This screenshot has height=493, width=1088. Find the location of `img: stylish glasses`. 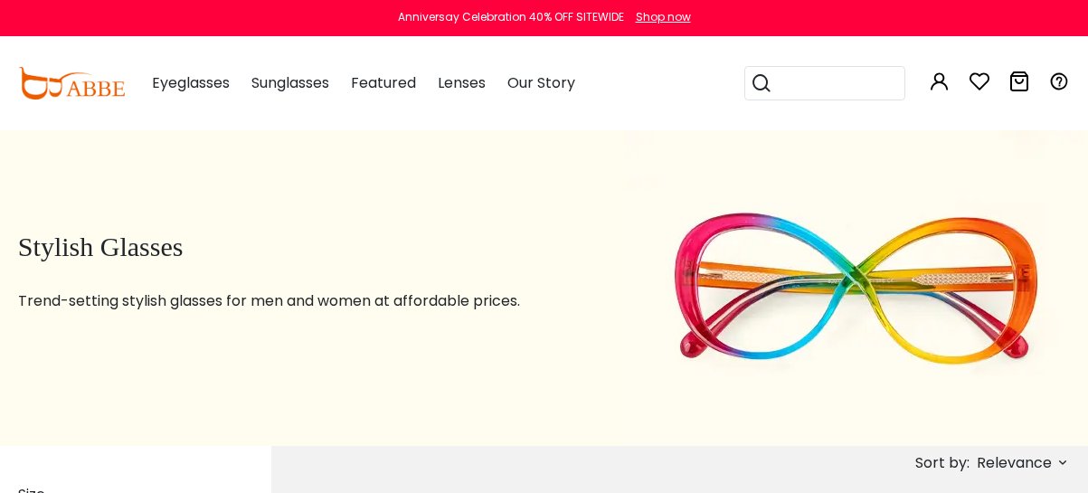

img: stylish glasses is located at coordinates (855, 288).